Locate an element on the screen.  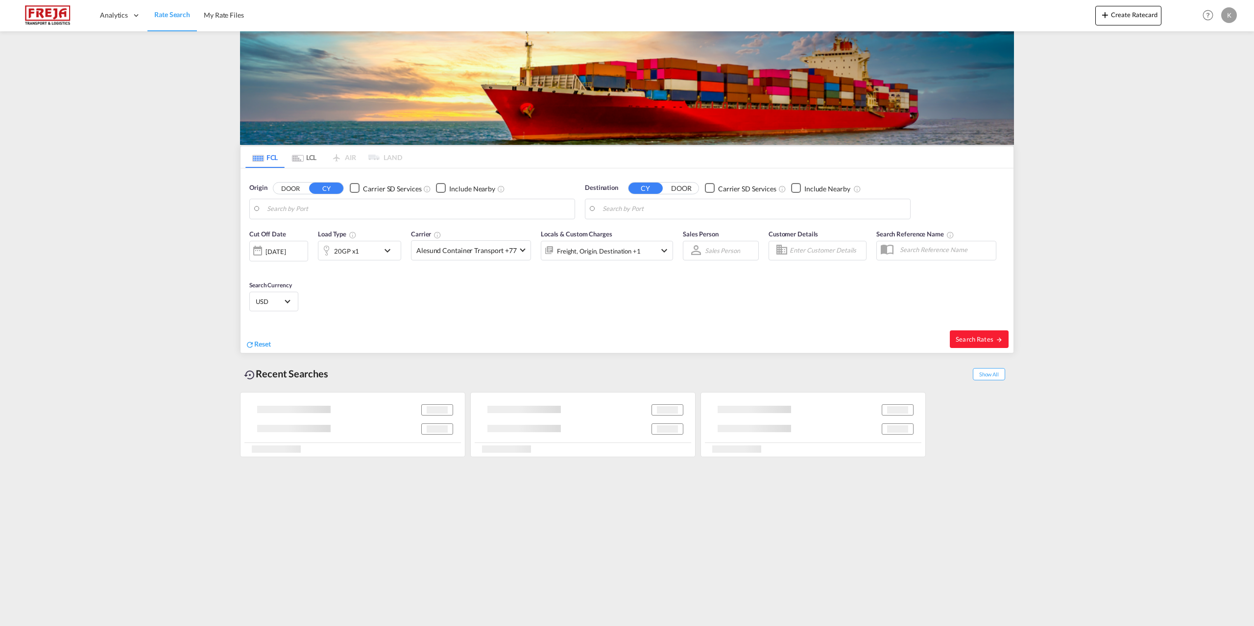
div: 20GP x1 is located at coordinates (346, 251).